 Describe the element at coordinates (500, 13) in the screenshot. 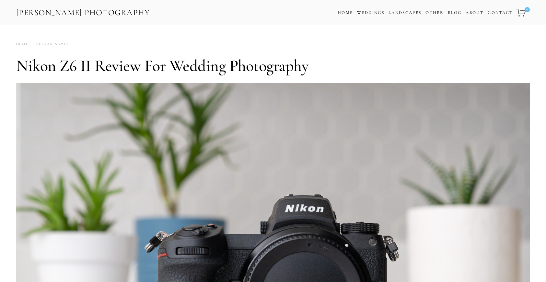

I see `a: Contact` at that location.